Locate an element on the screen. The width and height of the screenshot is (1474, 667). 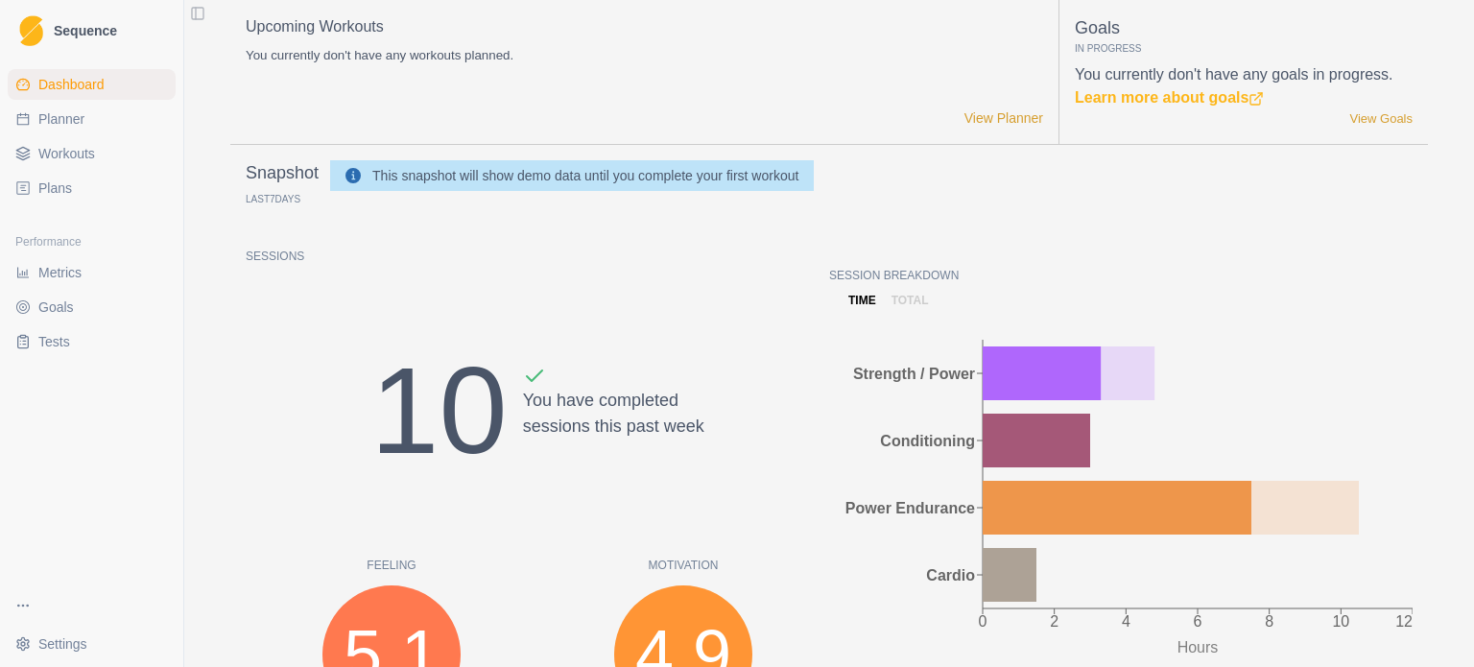
div: 10 is located at coordinates (439, 411).